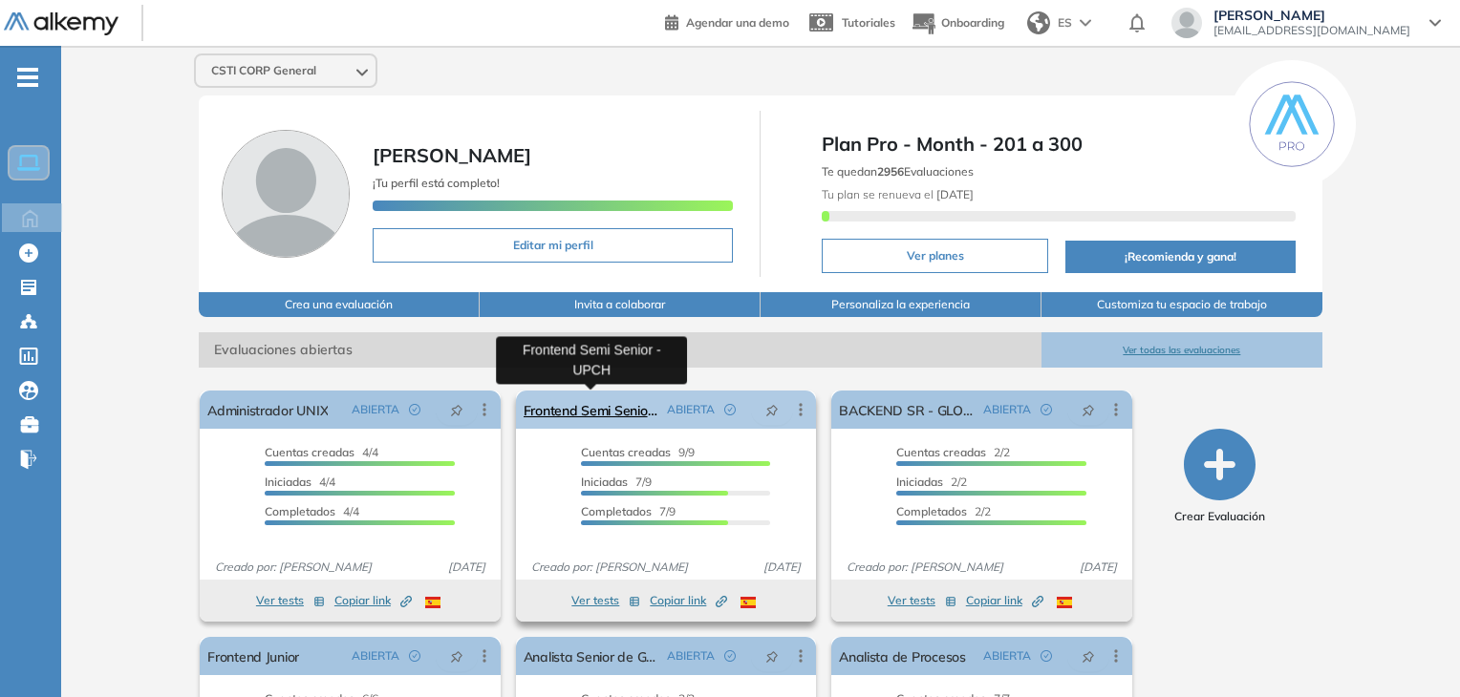 This screenshot has width=1460, height=697. I want to click on button: Ver planes, so click(934, 256).